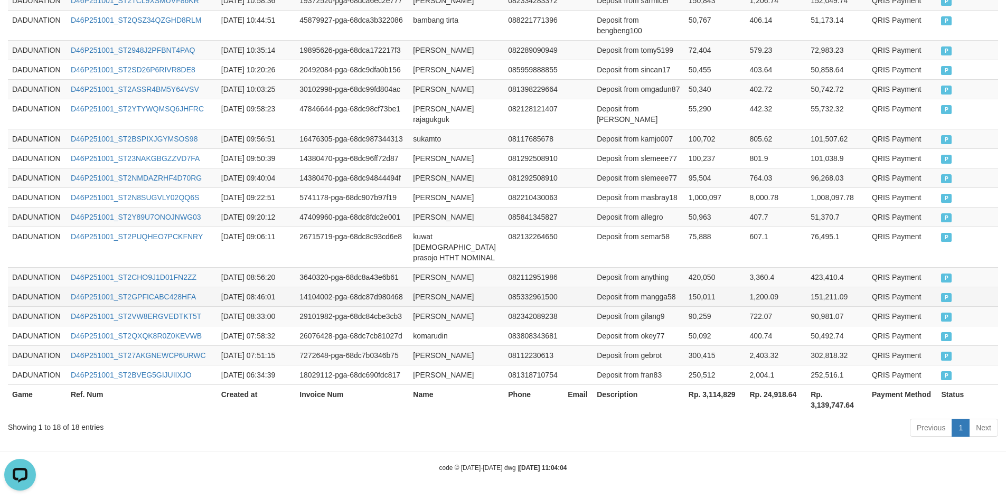 The image size is (1006, 499). I want to click on td: 55,290, so click(715, 114).